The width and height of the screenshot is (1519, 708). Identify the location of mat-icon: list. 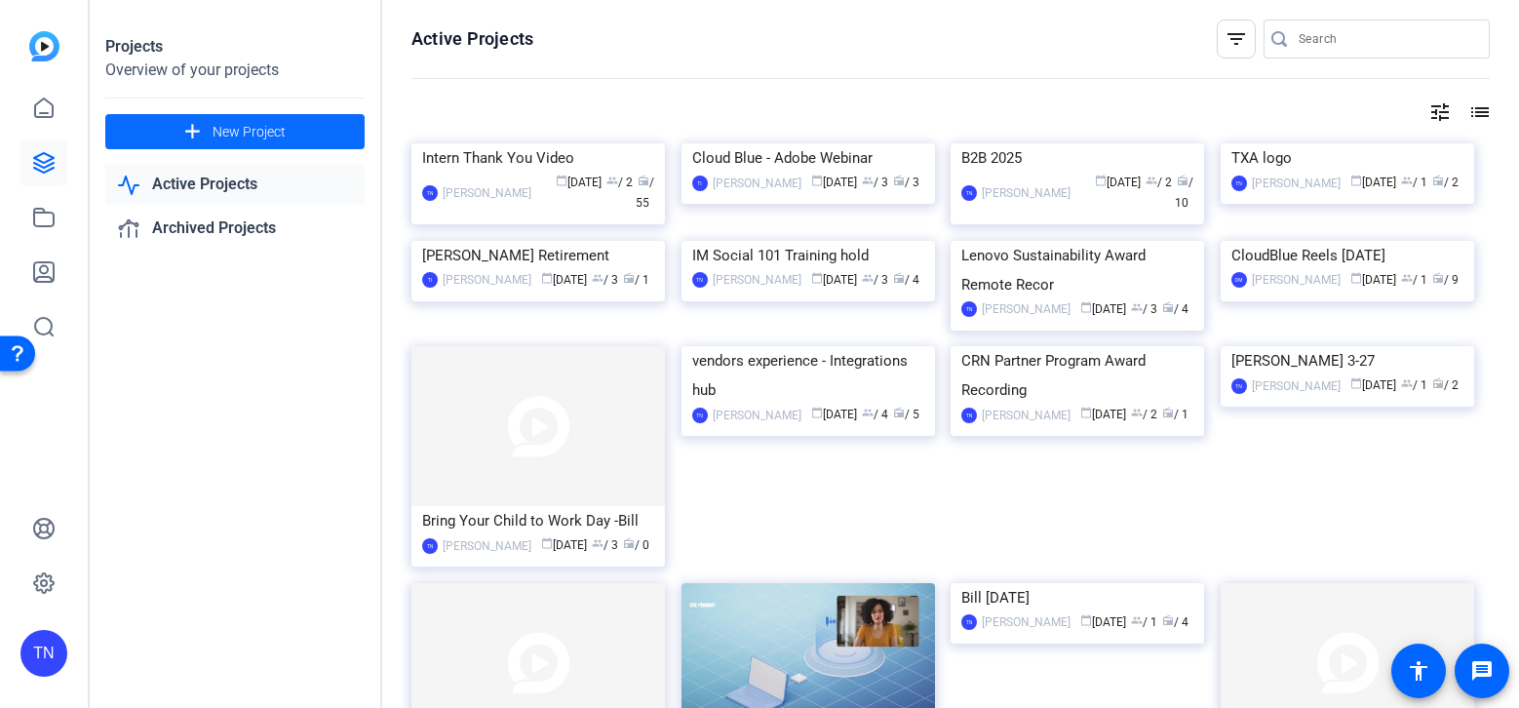
(1478, 112).